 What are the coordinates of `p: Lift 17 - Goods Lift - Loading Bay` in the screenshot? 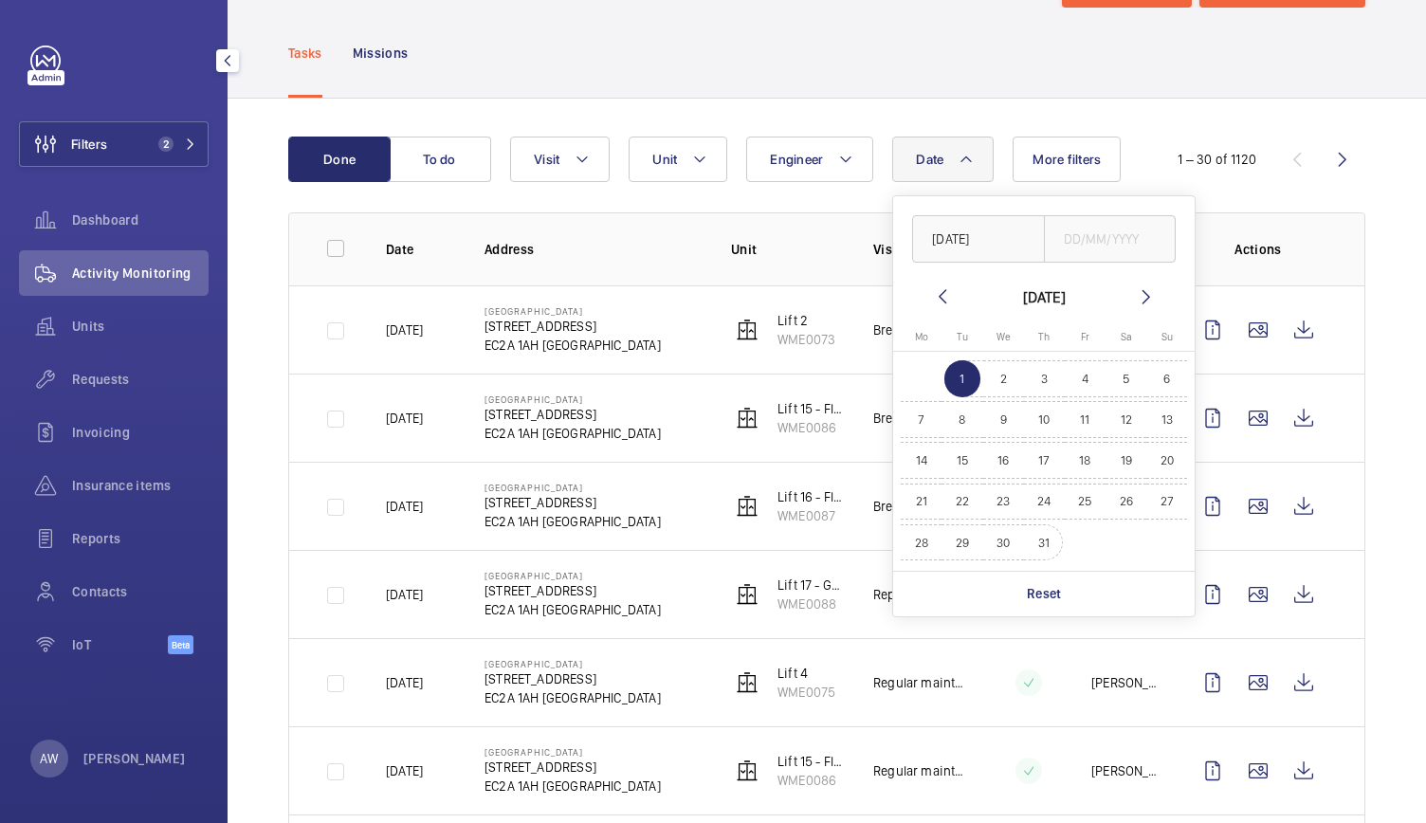 It's located at (809, 585).